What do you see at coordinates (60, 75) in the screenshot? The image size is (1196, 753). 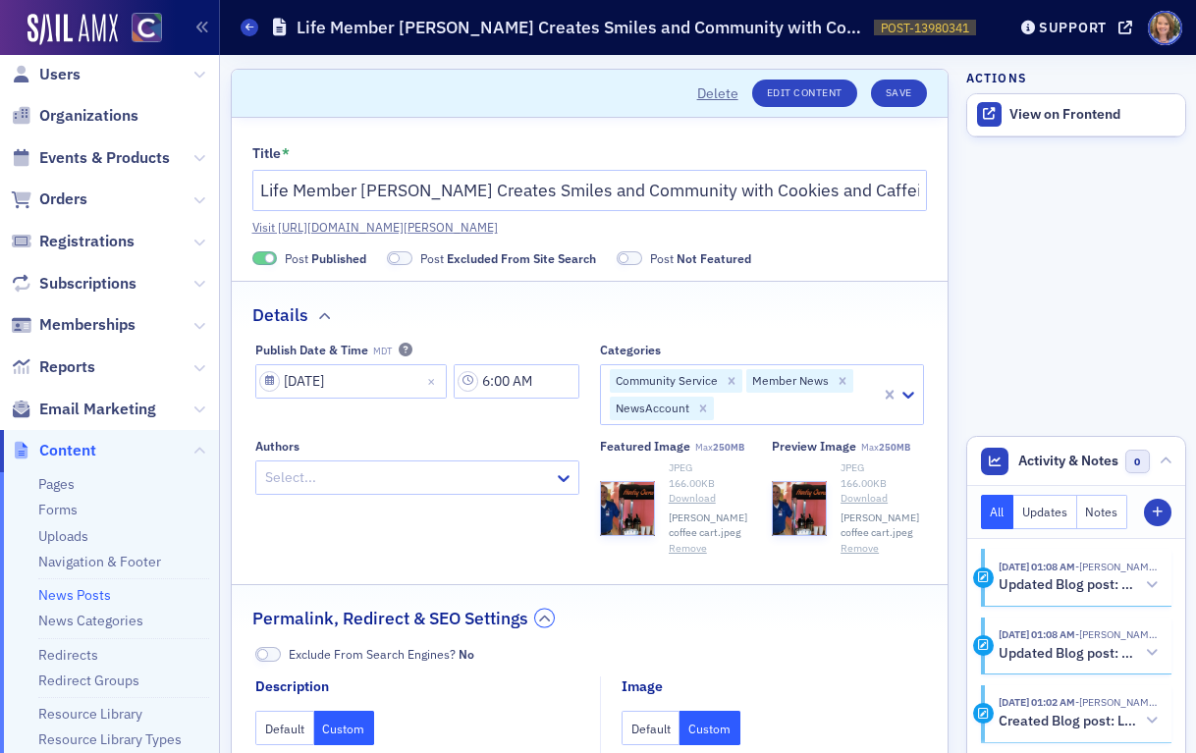 I see `span: Users` at bounding box center [60, 75].